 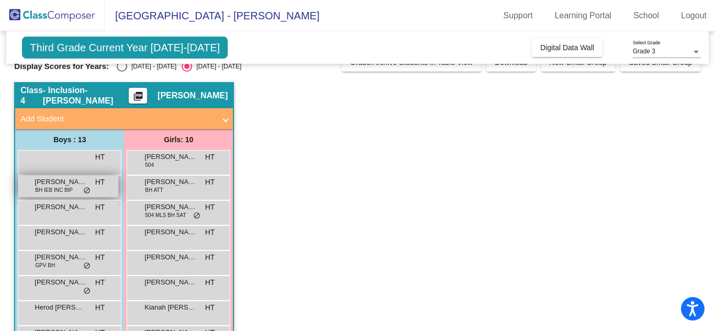 I want to click on span: Class 4, so click(x=31, y=96).